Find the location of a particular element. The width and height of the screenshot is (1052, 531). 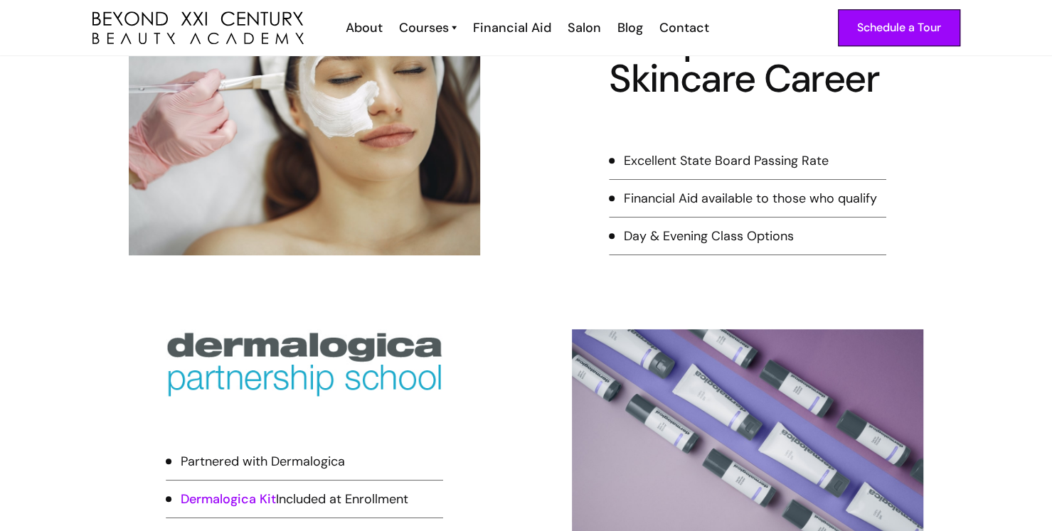

img: facial application is located at coordinates (304, 138).